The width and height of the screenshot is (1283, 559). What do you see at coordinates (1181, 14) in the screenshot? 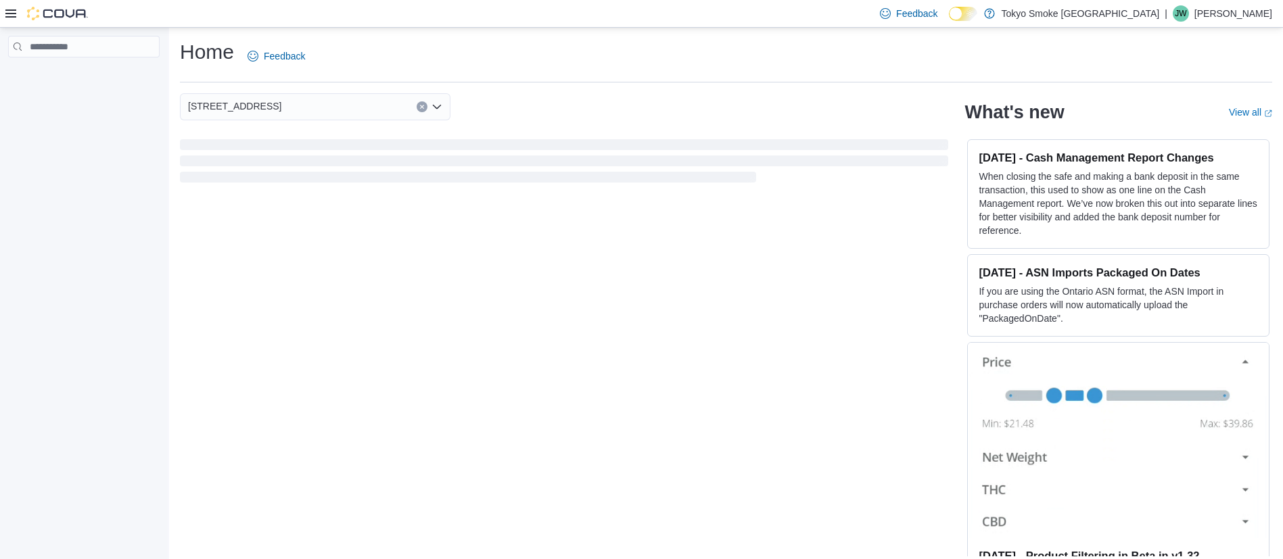
I see `div: Jada Walsh` at bounding box center [1181, 14].